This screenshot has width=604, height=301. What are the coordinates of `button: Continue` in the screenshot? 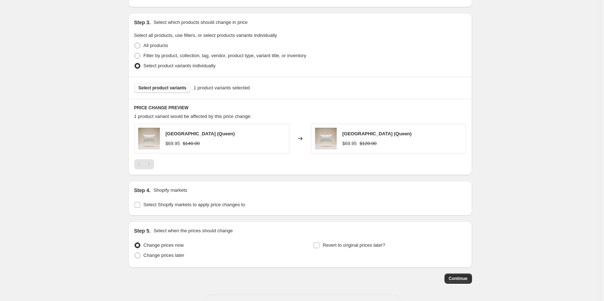 It's located at (458, 279).